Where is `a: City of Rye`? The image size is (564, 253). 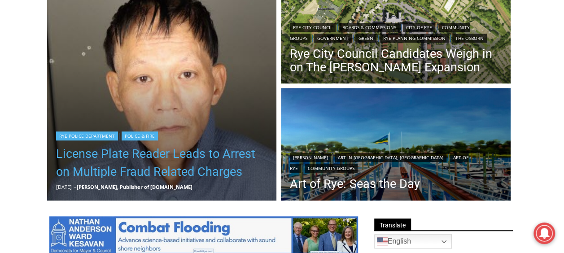 a: City of Rye is located at coordinates (419, 27).